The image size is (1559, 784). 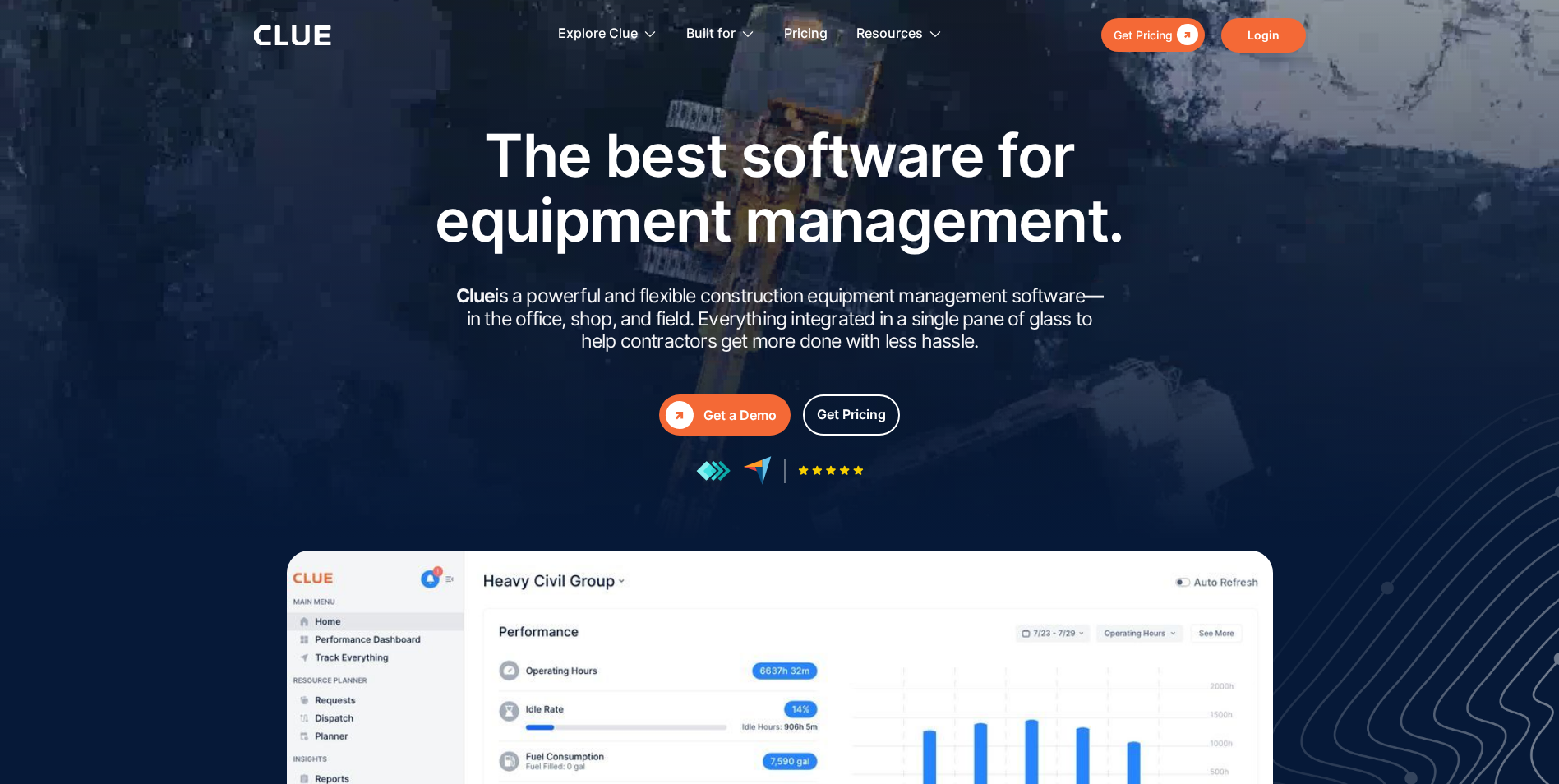 What do you see at coordinates (1153, 35) in the screenshot?
I see `a: Get Pricing` at bounding box center [1153, 35].